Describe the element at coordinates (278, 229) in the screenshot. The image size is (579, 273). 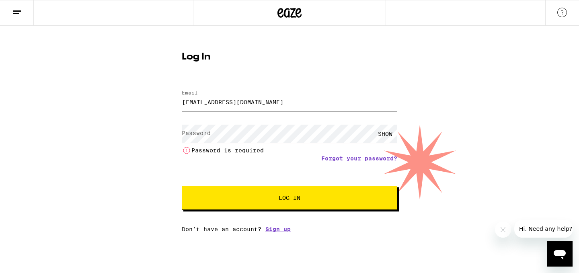
I see `a: Sign up` at that location.